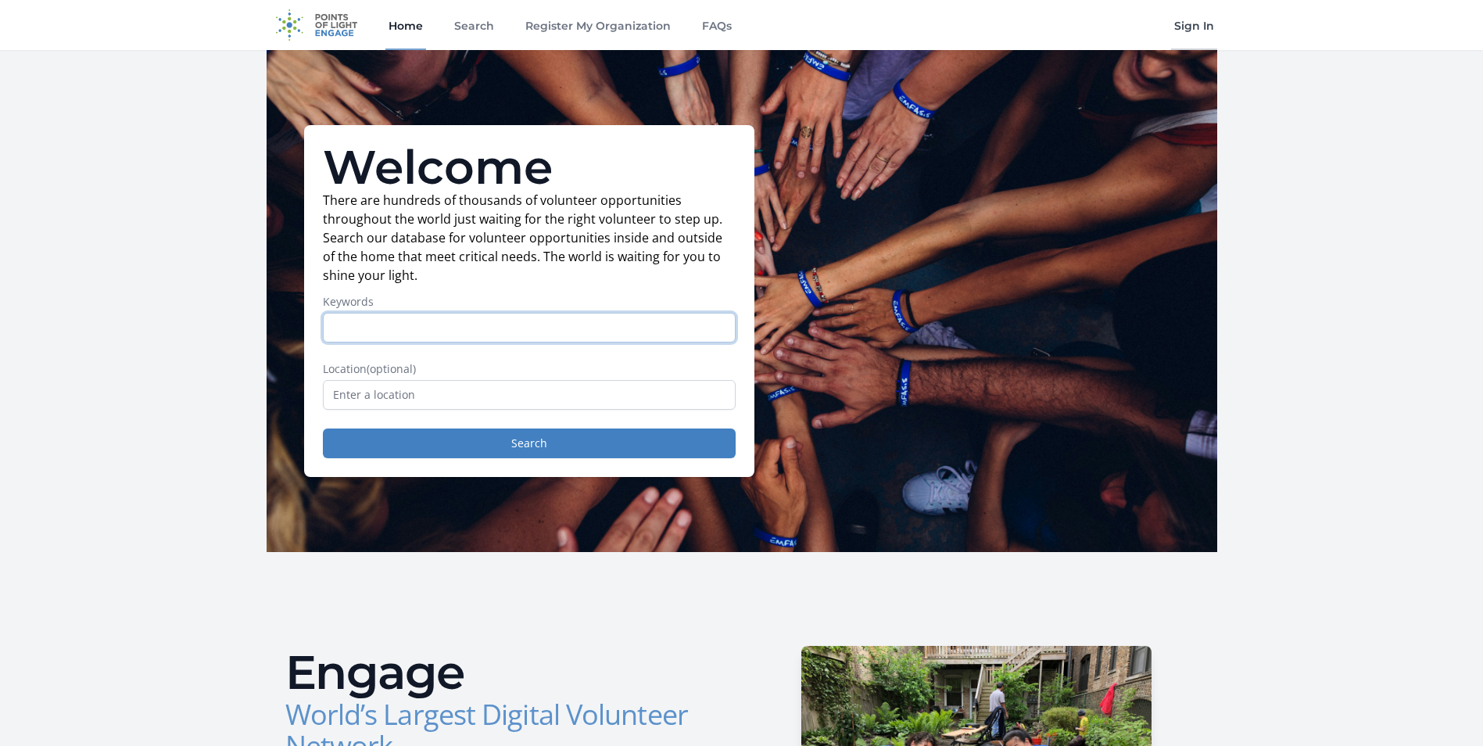  What do you see at coordinates (529, 238) in the screenshot?
I see `p: There are hundreds of thousands of volunteer opportunities throughout the world just waiting for ...` at bounding box center [529, 238].